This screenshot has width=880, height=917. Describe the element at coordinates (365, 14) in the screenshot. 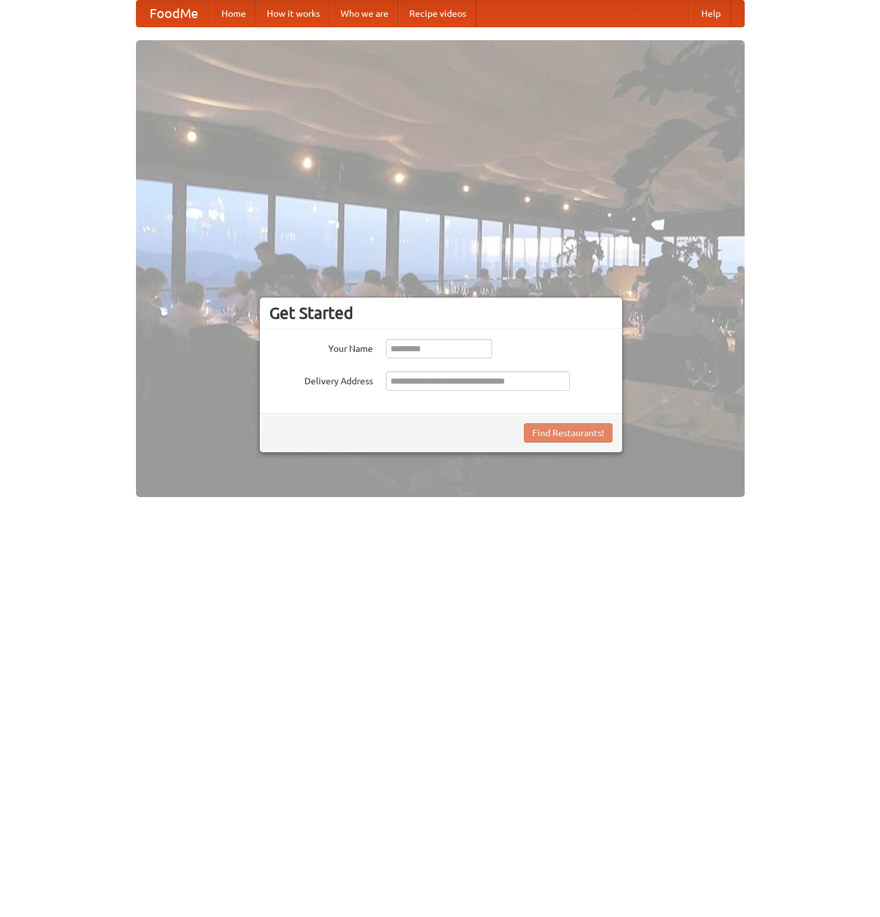

I see `a: Who we are` at that location.